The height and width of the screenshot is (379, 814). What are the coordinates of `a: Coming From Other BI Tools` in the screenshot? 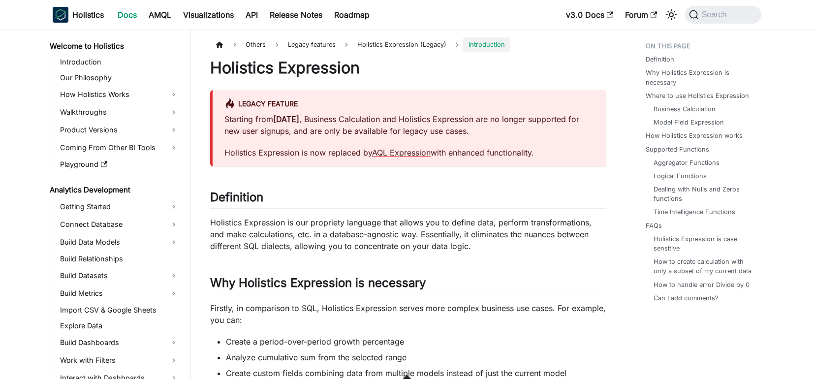 It's located at (119, 148).